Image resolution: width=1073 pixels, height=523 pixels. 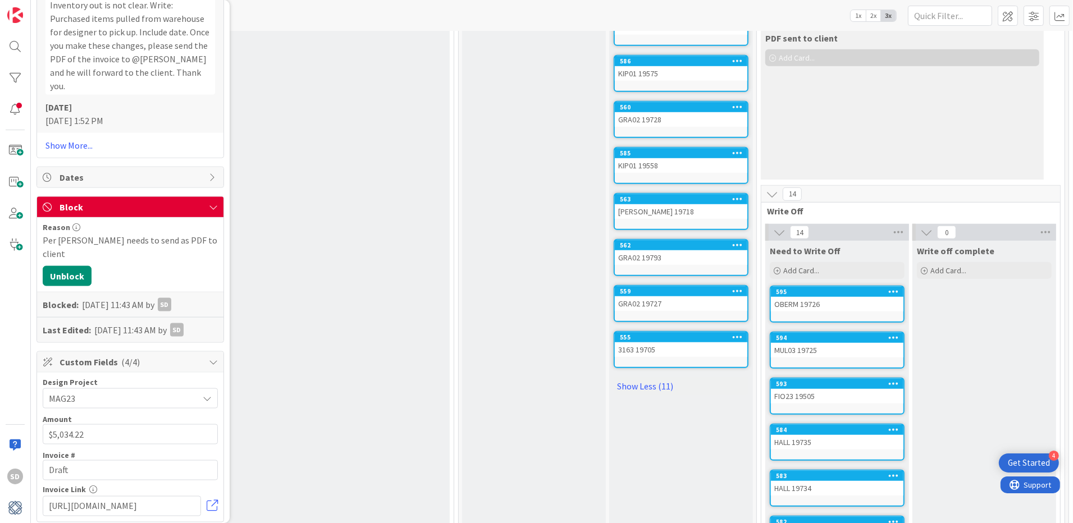 I want to click on span: 2x, so click(x=873, y=16).